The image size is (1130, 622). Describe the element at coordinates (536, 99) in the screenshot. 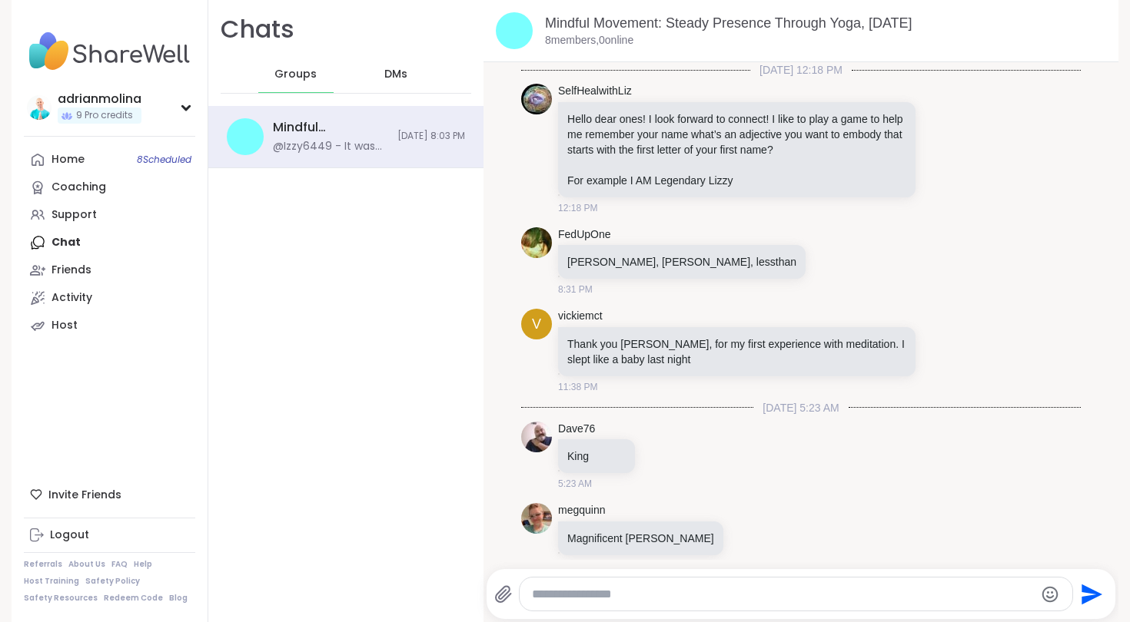

I see `img: https://sharewell-space-live.sfo3.digitaloceanspaces.com/user-generated/537234bf-48b7-4708-97a1-f...` at that location.